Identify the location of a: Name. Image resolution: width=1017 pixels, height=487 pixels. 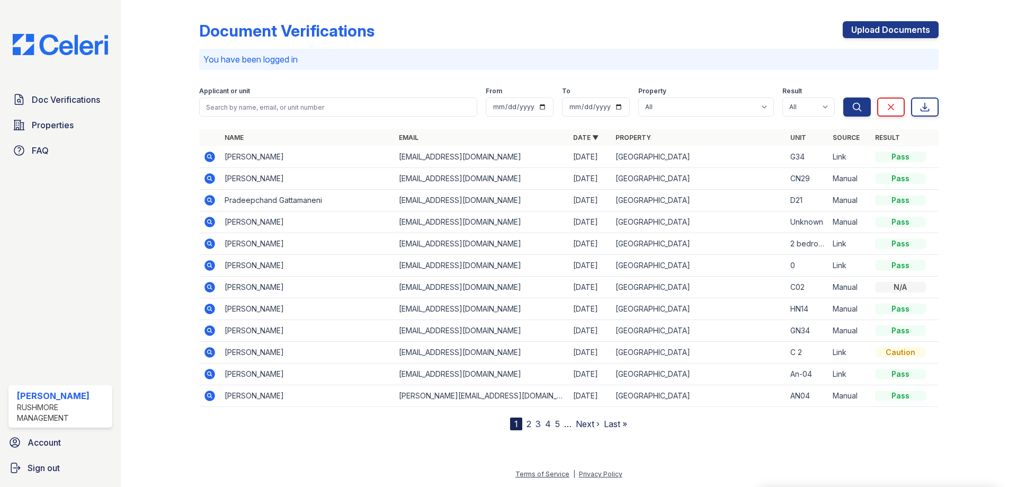
(234, 137).